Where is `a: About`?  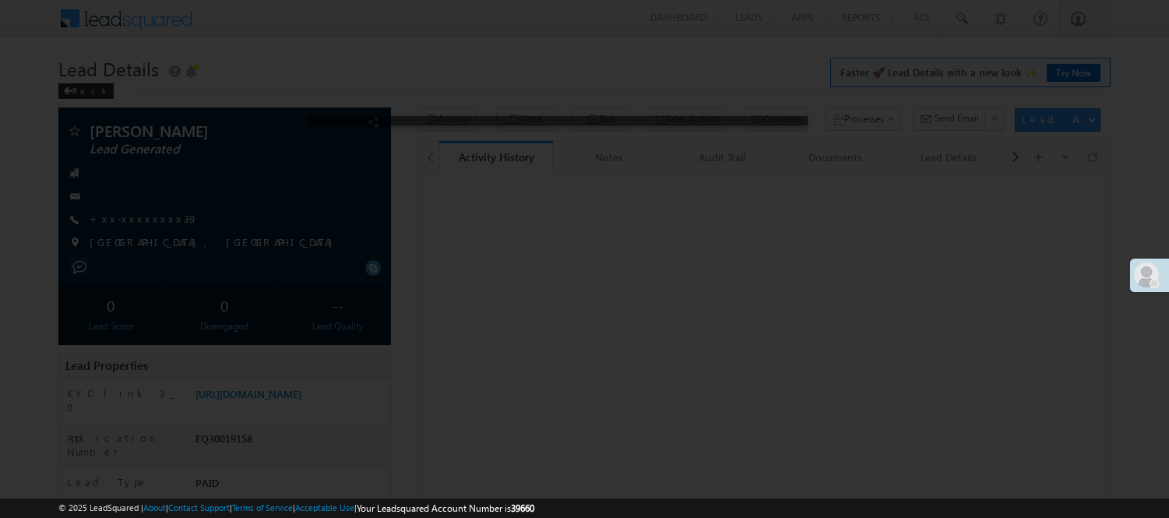 a: About is located at coordinates (154, 507).